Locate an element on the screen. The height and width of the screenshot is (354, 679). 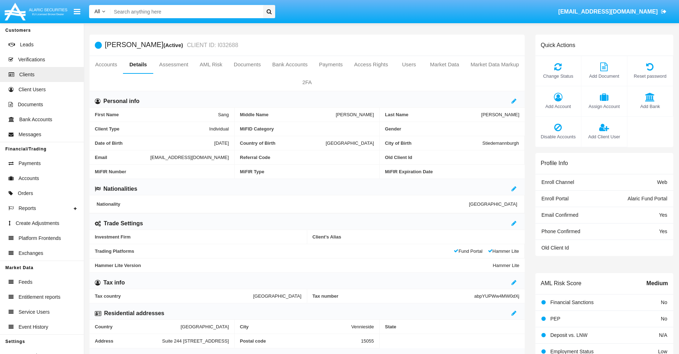
span: Hammer Lite Version is located at coordinates (294, 265).